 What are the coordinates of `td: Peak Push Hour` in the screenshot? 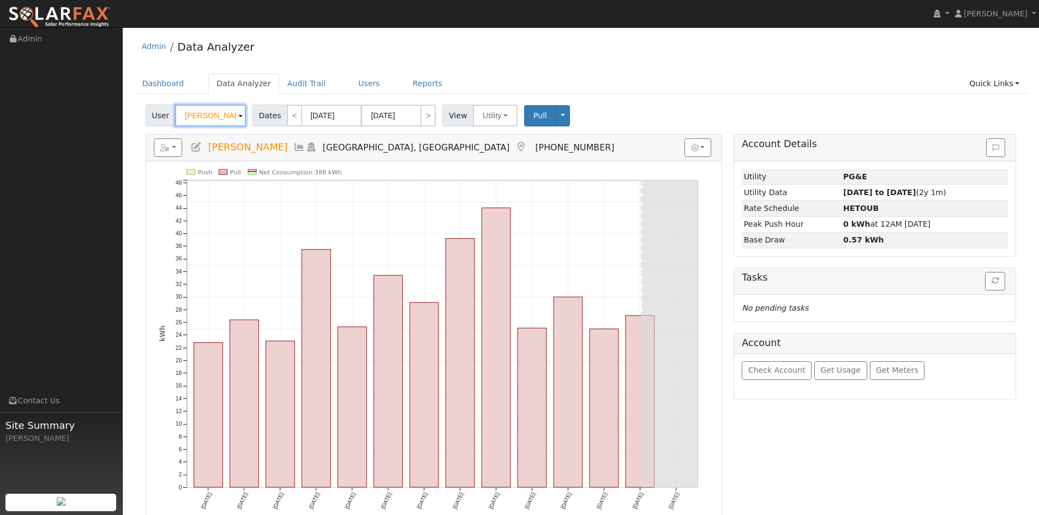 It's located at (791, 224).